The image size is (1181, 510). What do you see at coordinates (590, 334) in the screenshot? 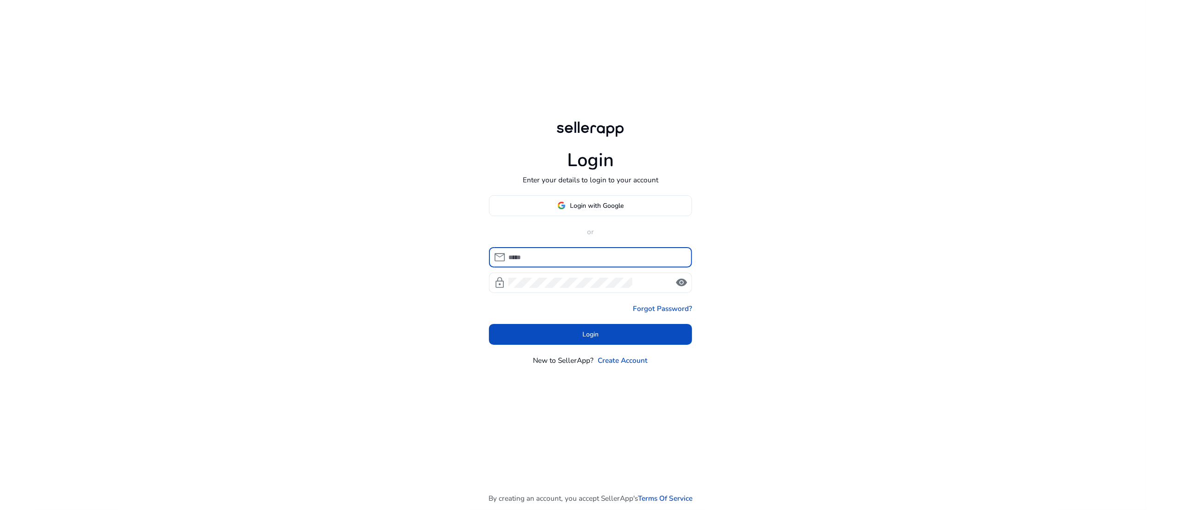
I see `span: Login` at bounding box center [590, 334].